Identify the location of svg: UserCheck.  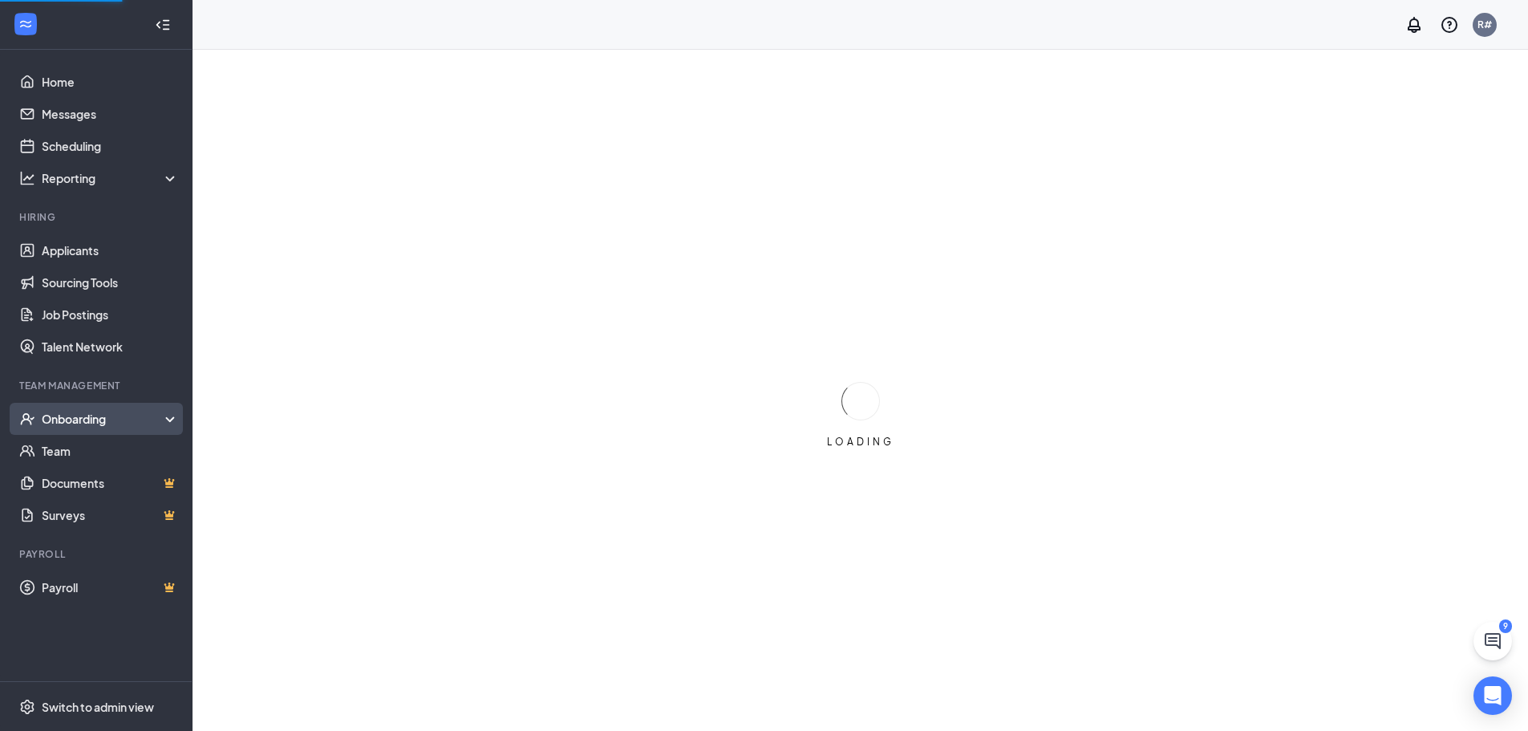
(27, 419).